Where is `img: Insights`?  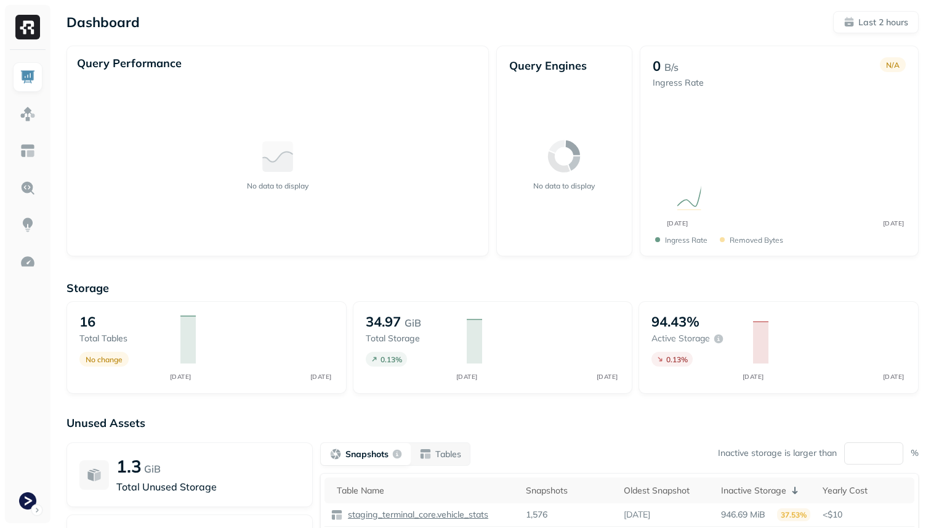 img: Insights is located at coordinates (28, 225).